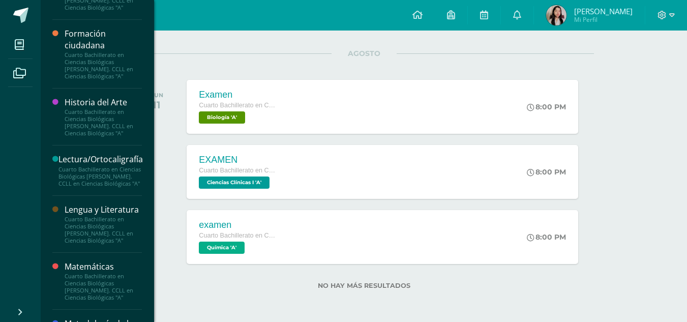 The image size is (687, 322). Describe the element at coordinates (101, 159) in the screenshot. I see `div: Lectura/Ortocaligrafía` at that location.